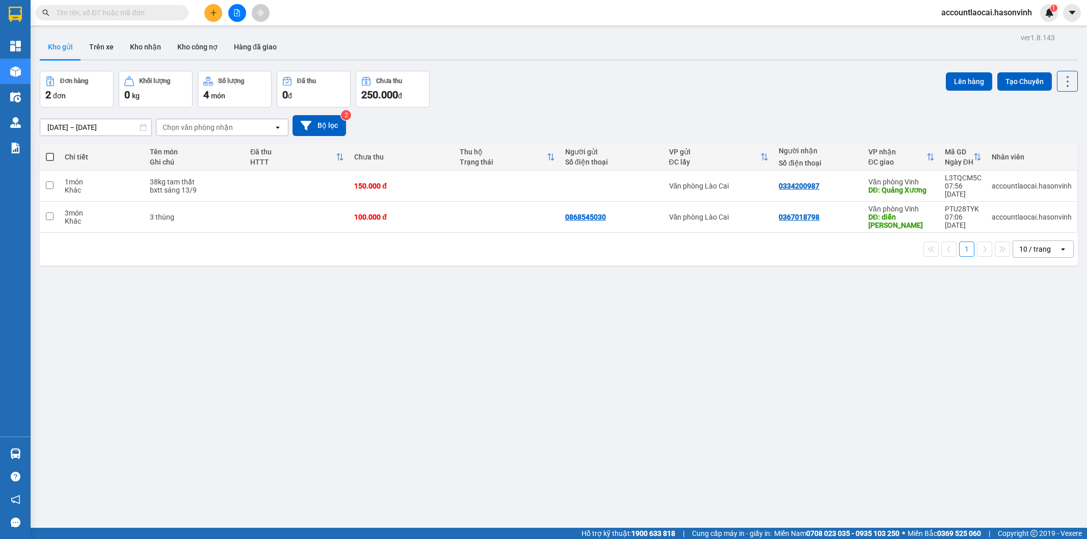 The image size is (1087, 539). Describe the element at coordinates (898, 162) in the screenshot. I see `div: ĐC giao` at that location.